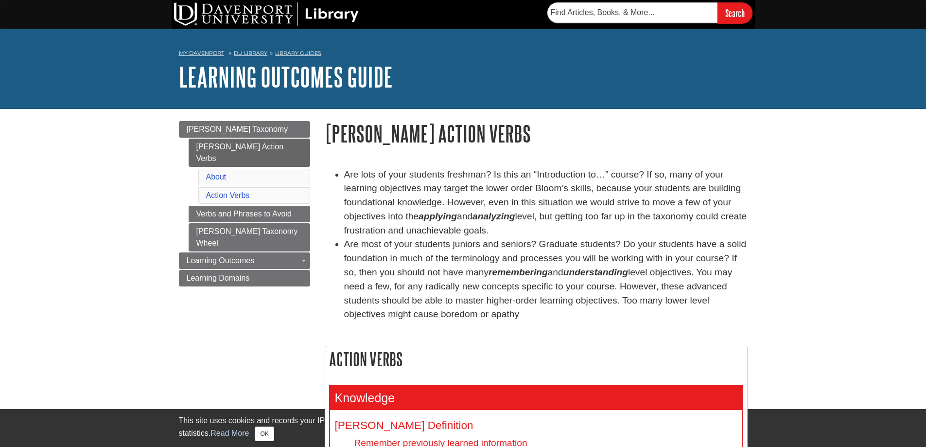  I want to click on button: Close, so click(264, 434).